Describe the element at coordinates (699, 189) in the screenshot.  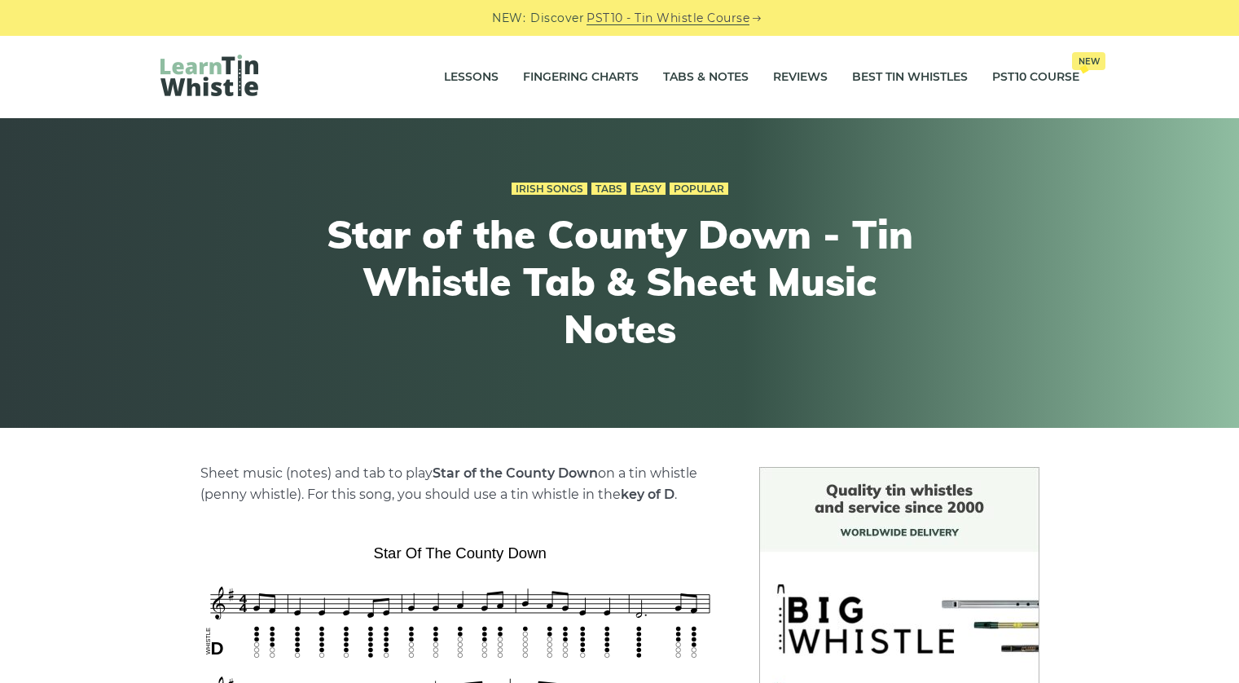
I see `a: Popular` at that location.